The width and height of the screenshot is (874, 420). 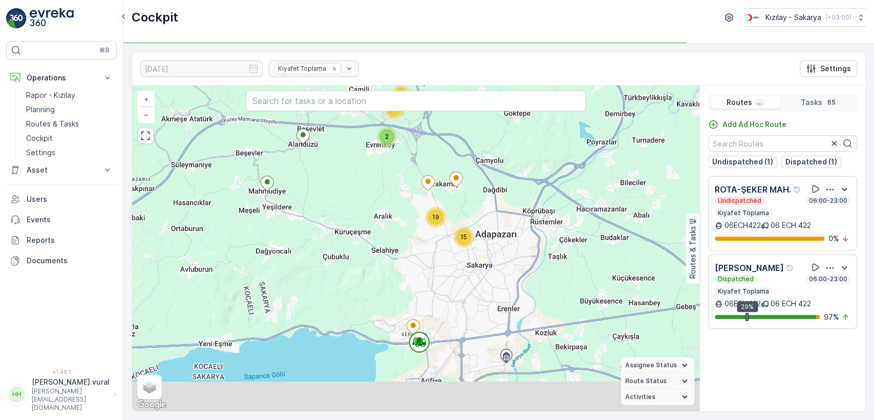 I want to click on p: 65, so click(x=831, y=102).